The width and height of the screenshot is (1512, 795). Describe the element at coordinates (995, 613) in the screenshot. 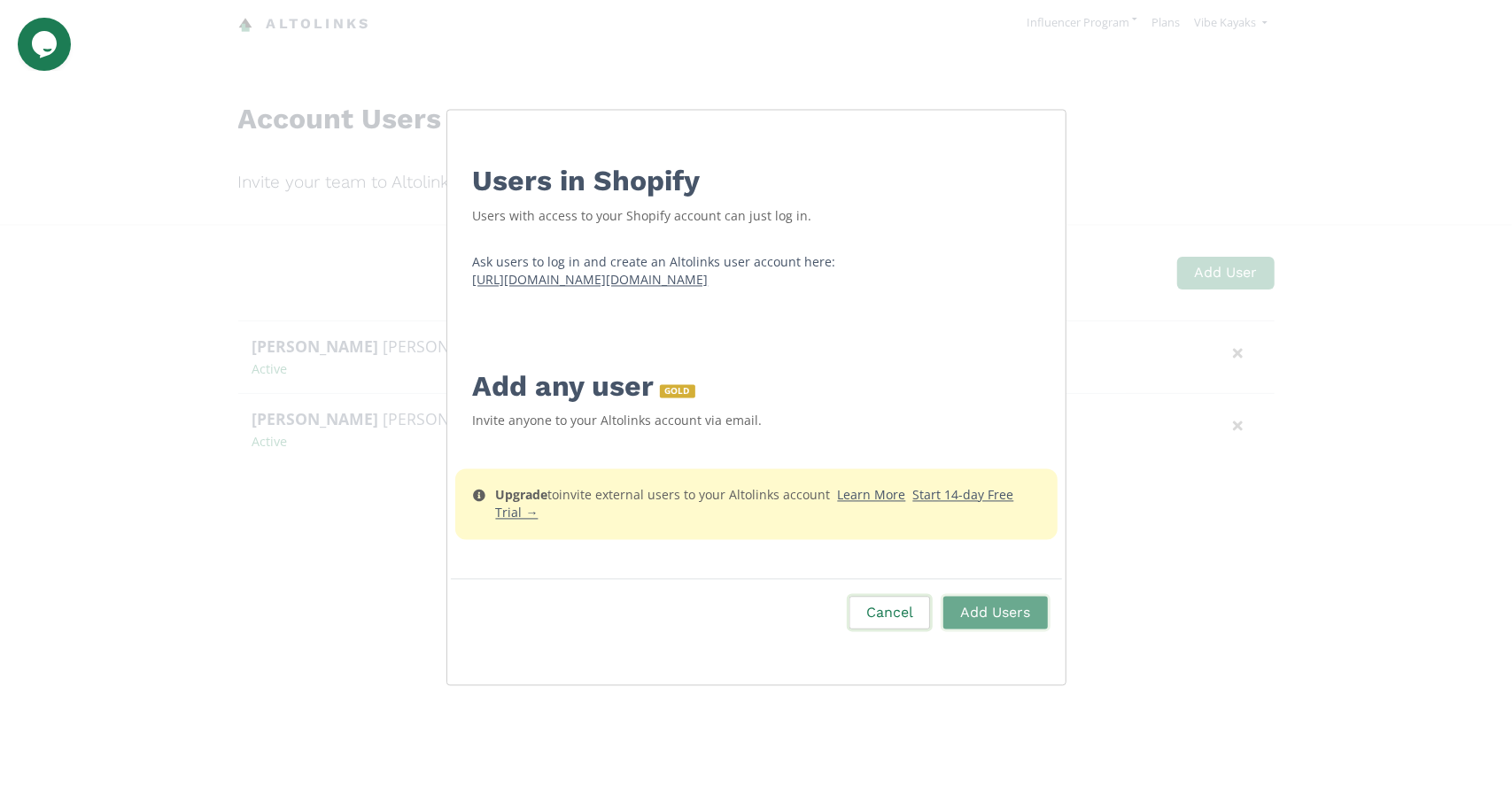

I see `button: Add Users` at that location.